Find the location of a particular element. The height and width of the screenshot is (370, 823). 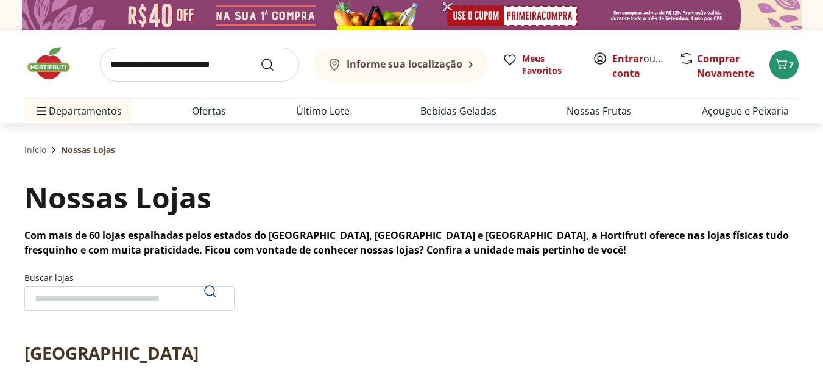

a: Ofertas is located at coordinates (209, 111).